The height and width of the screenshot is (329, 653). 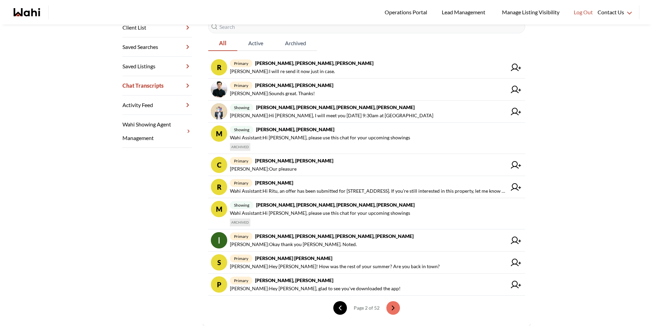 I want to click on button: next page, so click(x=393, y=308).